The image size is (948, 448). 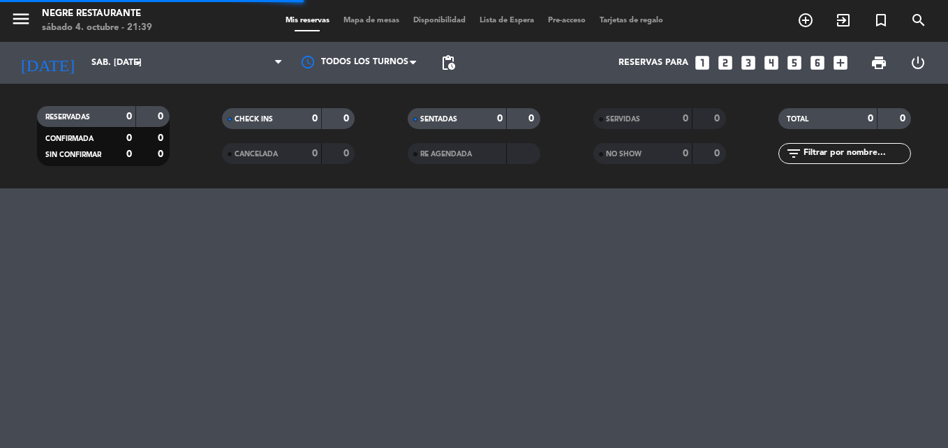 I want to click on span: Reservas para, so click(x=654, y=63).